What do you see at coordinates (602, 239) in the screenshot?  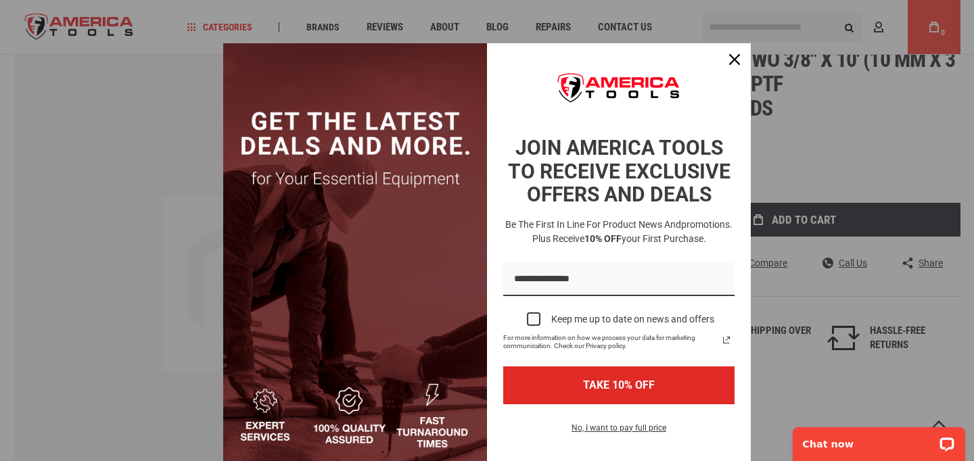 I see `strong: 10% OFF` at bounding box center [602, 239].